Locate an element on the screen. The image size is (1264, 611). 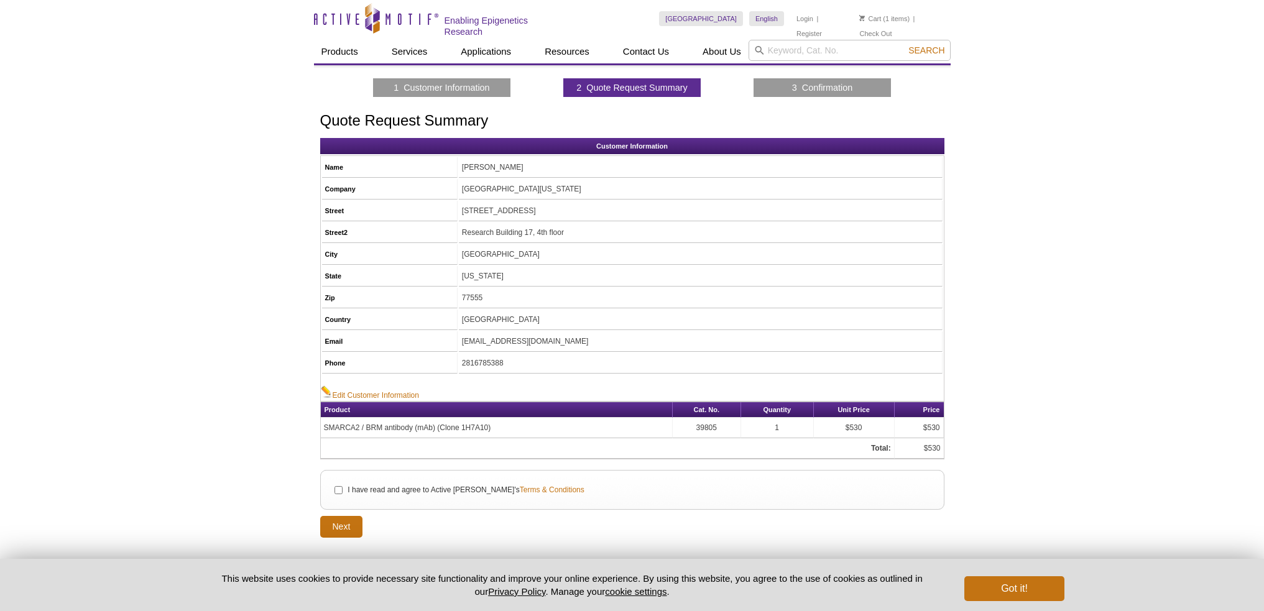
a: Terms & Conditions is located at coordinates (552, 490).